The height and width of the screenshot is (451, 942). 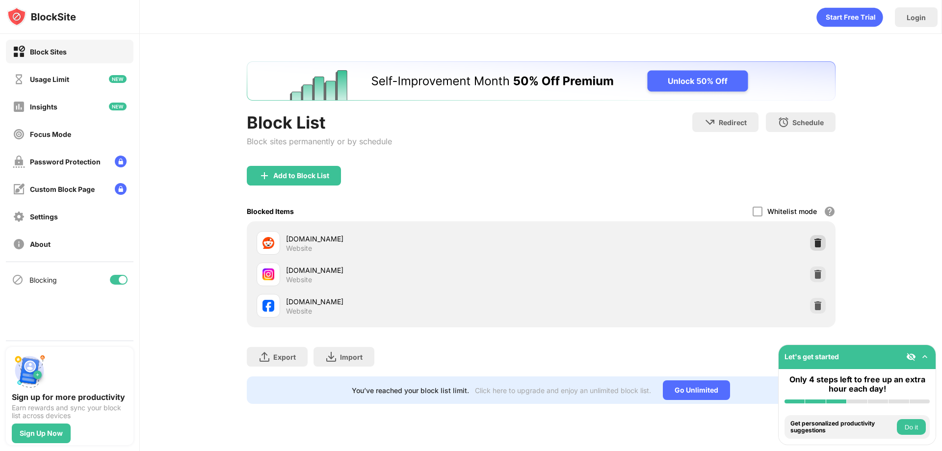 I want to click on div: About, so click(x=40, y=244).